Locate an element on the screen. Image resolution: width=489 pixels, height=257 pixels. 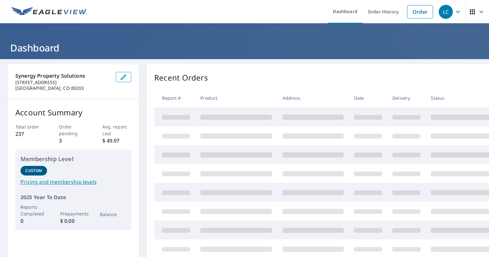
p: $ 0.00 is located at coordinates (73, 221).